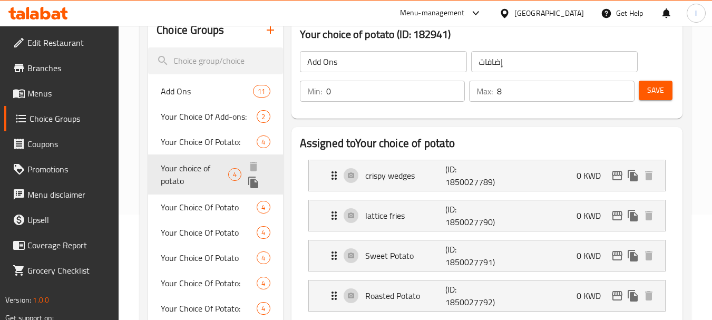  Describe the element at coordinates (69, 144) in the screenshot. I see `span: Coupons` at that location.